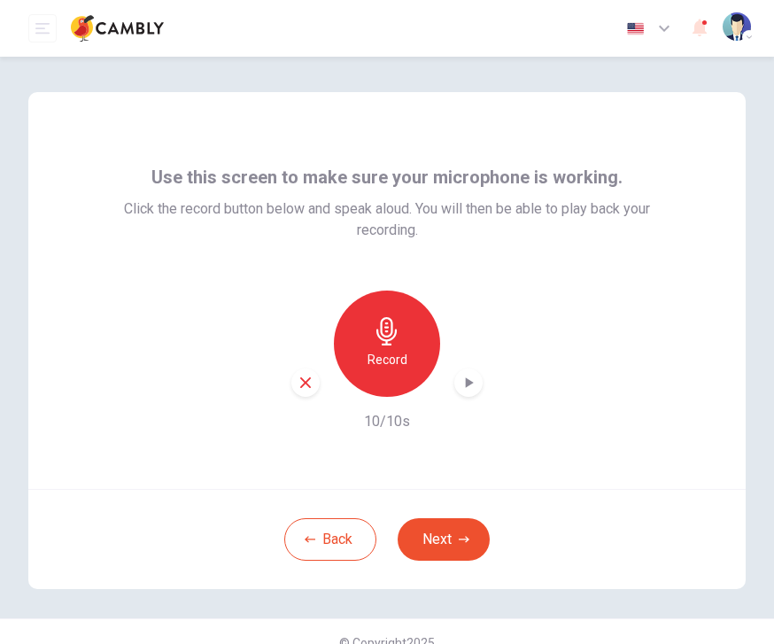 The height and width of the screenshot is (644, 774). What do you see at coordinates (635, 28) in the screenshot?
I see `img: en` at bounding box center [635, 28].